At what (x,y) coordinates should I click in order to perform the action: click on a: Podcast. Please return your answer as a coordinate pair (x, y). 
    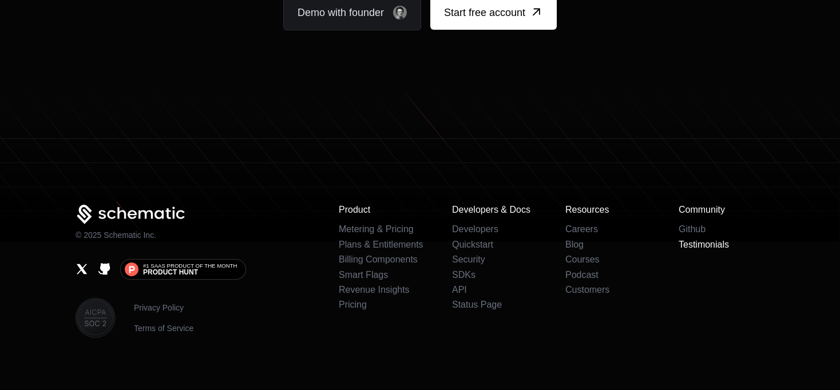
    Looking at the image, I should click on (582, 275).